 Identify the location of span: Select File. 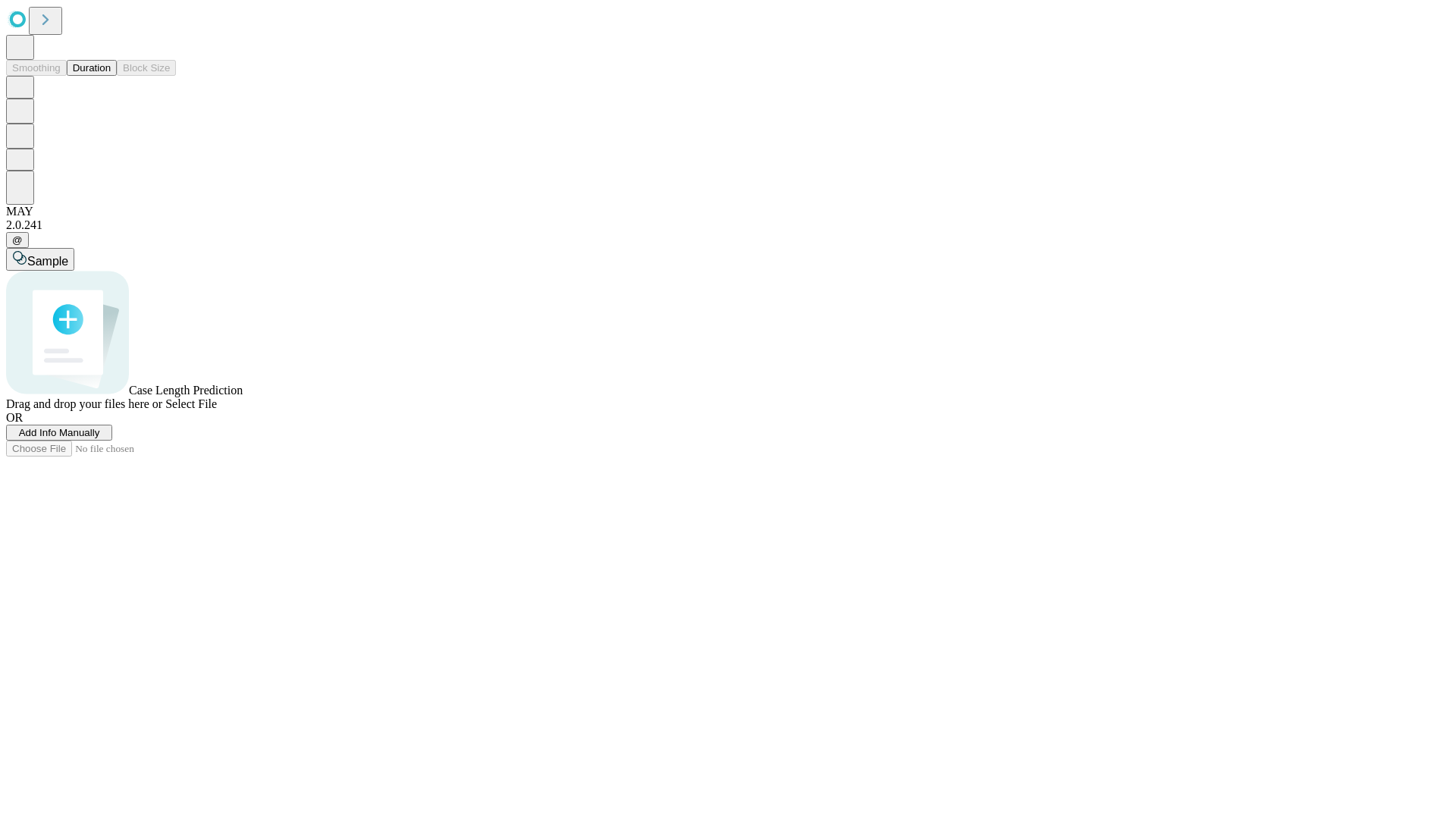
(191, 404).